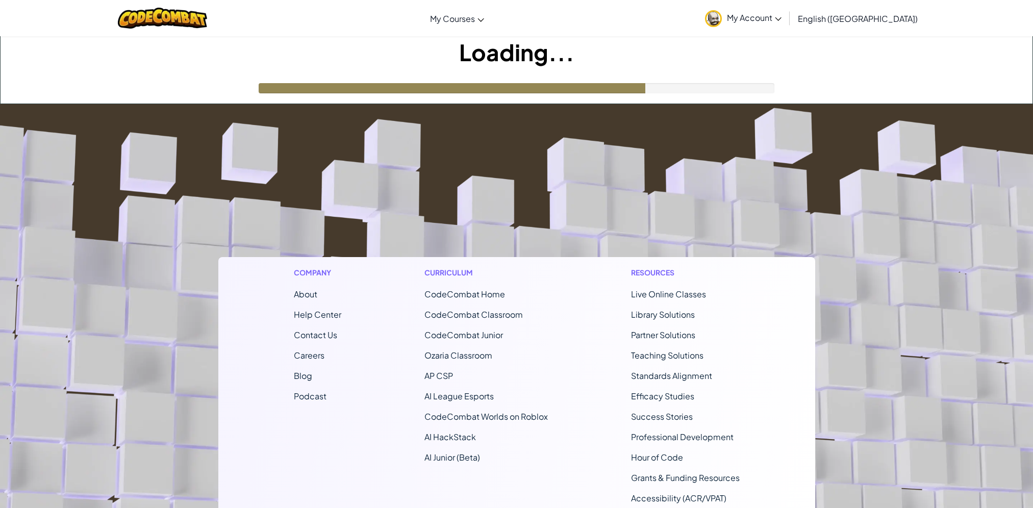 The image size is (1033, 508). I want to click on a: CodeCombat Worlds on Roblox, so click(486, 416).